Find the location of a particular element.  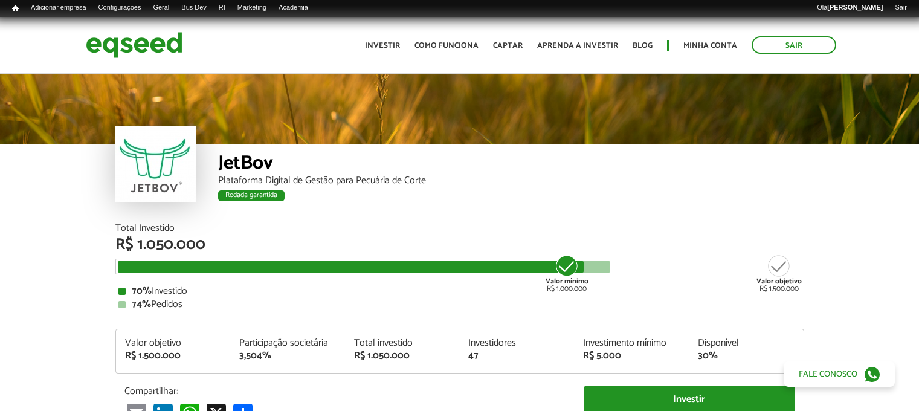

a: Captar is located at coordinates (507, 45).